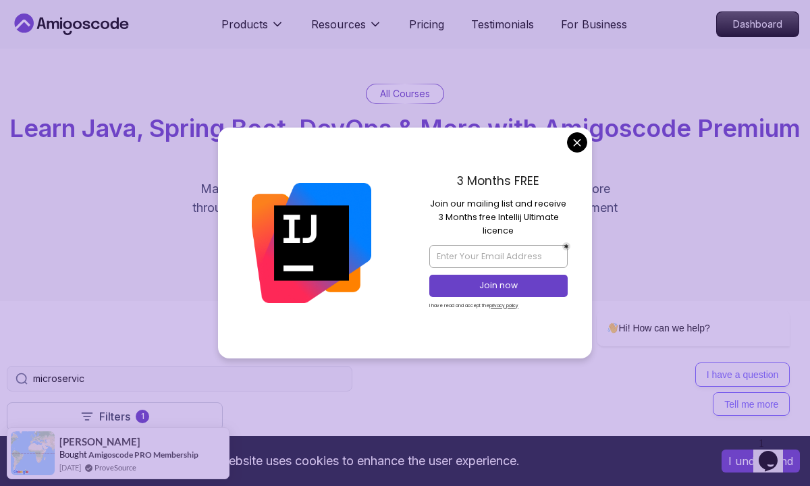 Image resolution: width=810 pixels, height=486 pixels. What do you see at coordinates (761, 461) in the screenshot?
I see `button: Accept cookies` at bounding box center [761, 461].